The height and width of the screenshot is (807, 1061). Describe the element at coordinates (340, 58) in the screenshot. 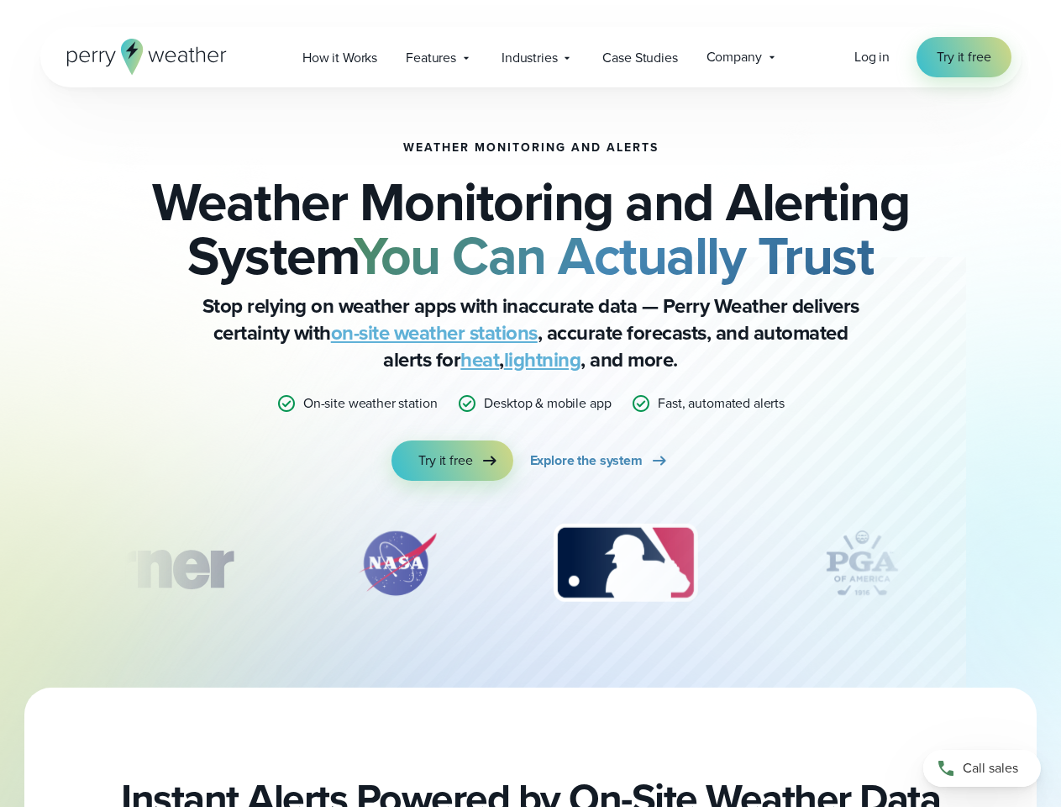

I see `span: How it Works` at that location.